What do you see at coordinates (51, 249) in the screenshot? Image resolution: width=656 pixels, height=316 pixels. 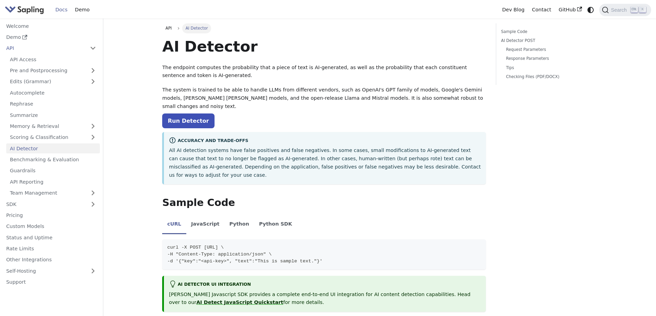 I see `a: Rate Limits` at bounding box center [51, 249].